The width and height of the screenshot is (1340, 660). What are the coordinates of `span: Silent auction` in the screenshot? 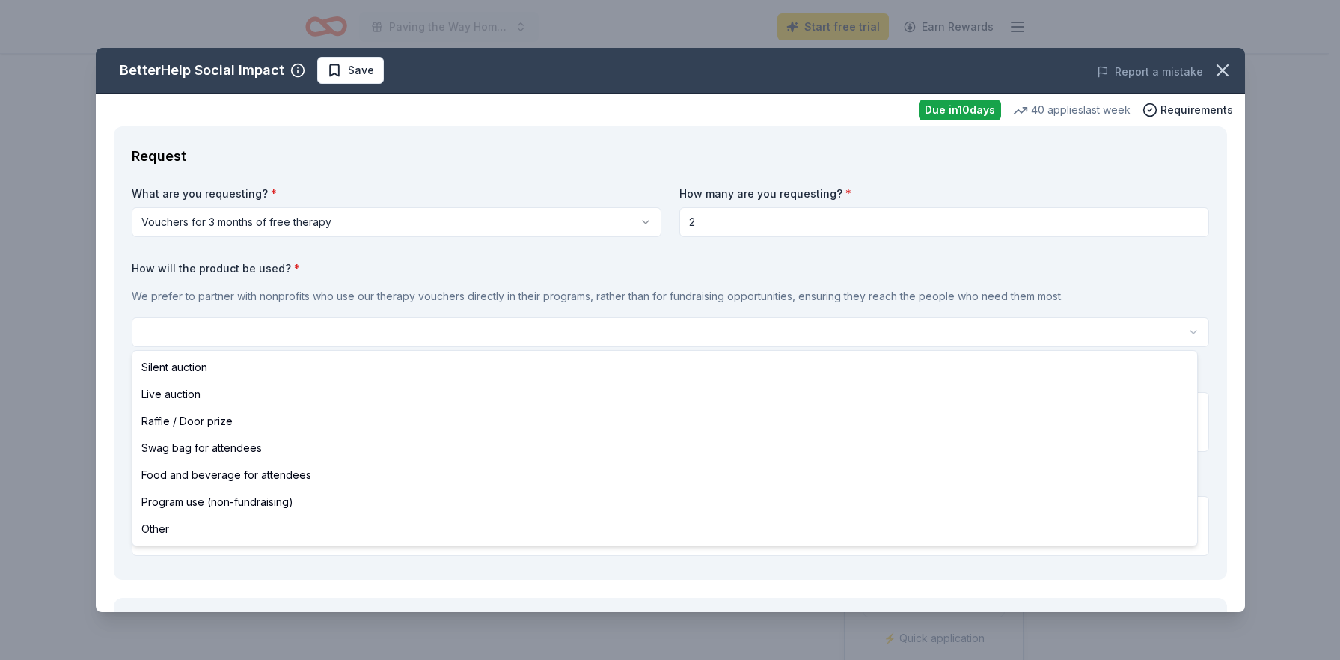 It's located at (174, 367).